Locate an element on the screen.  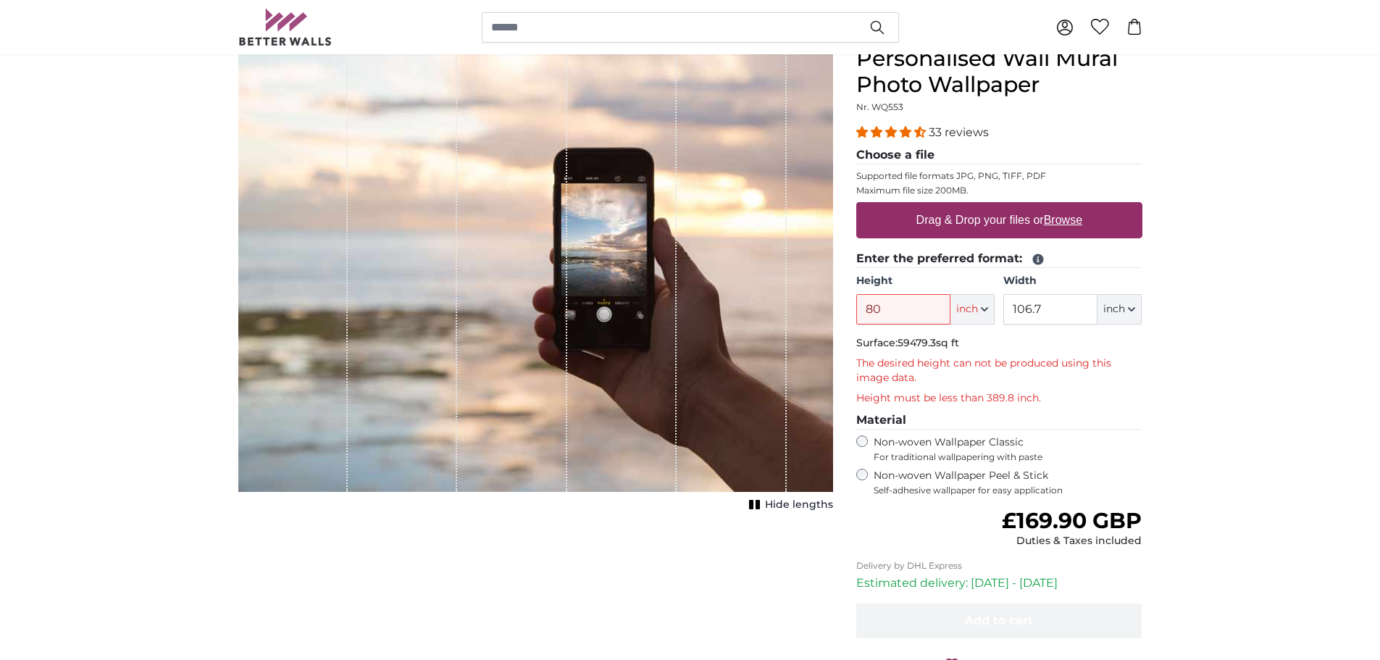
span: £169.90 GBP is located at coordinates (1071, 520).